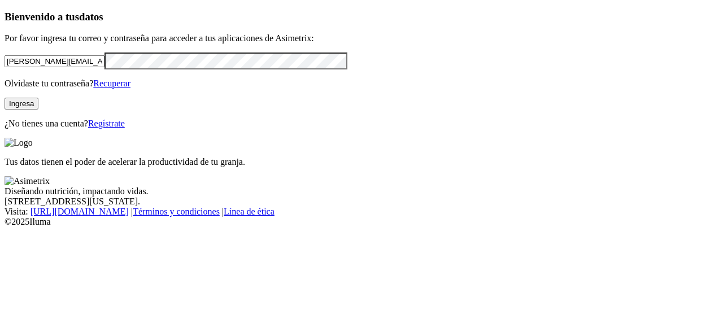 This screenshot has height=319, width=723. I want to click on p: Tus datos tienen el poder de acelerar la productividad de tu granja., so click(361, 162).